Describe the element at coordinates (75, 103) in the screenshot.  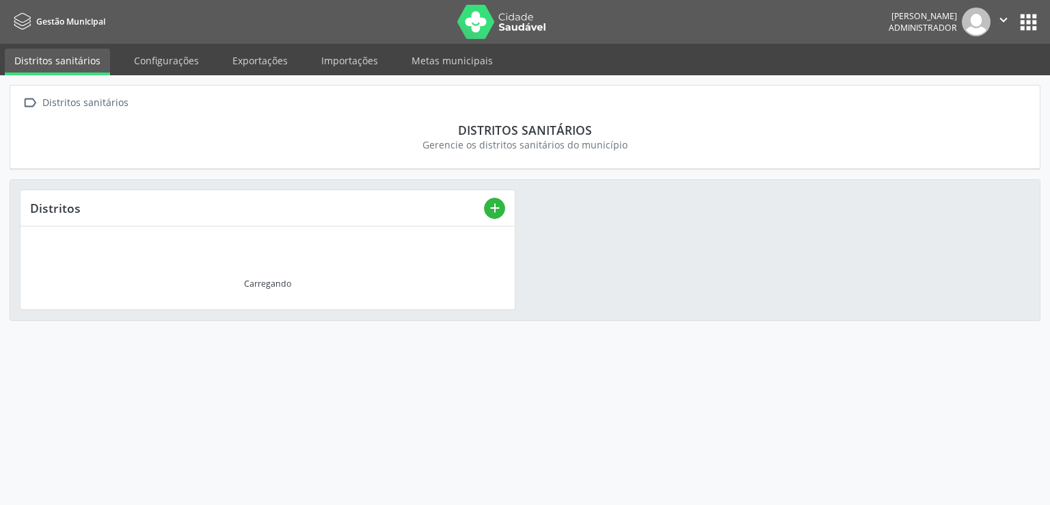
I see `a:  Distritos sanitários` at that location.